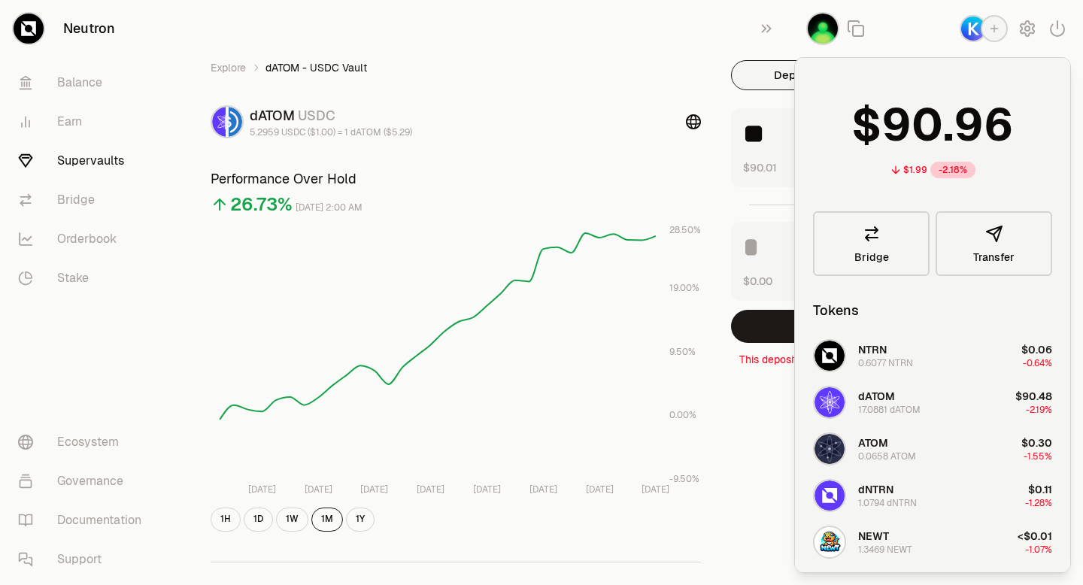  Describe the element at coordinates (682, 352) in the screenshot. I see `tspan: 9.50%` at that location.